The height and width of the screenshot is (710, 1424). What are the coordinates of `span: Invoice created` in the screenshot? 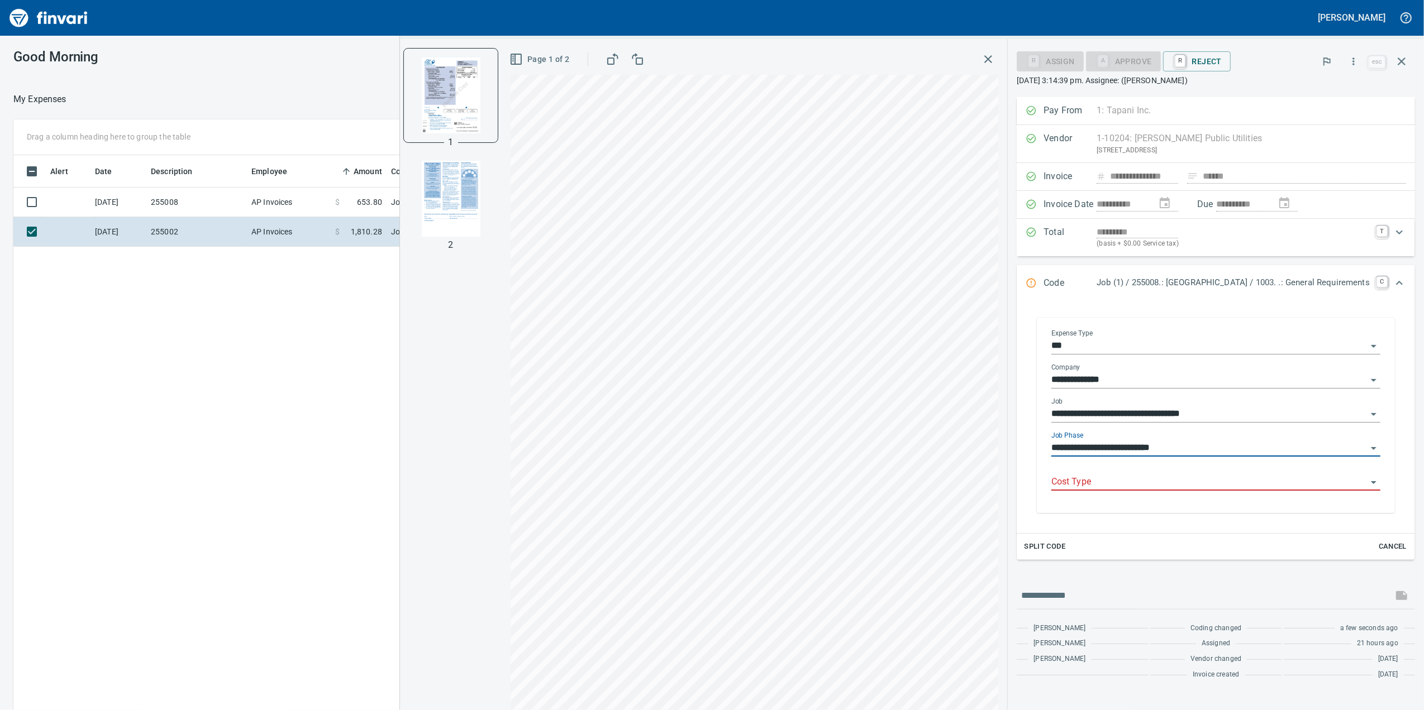 It's located at (1216, 675).